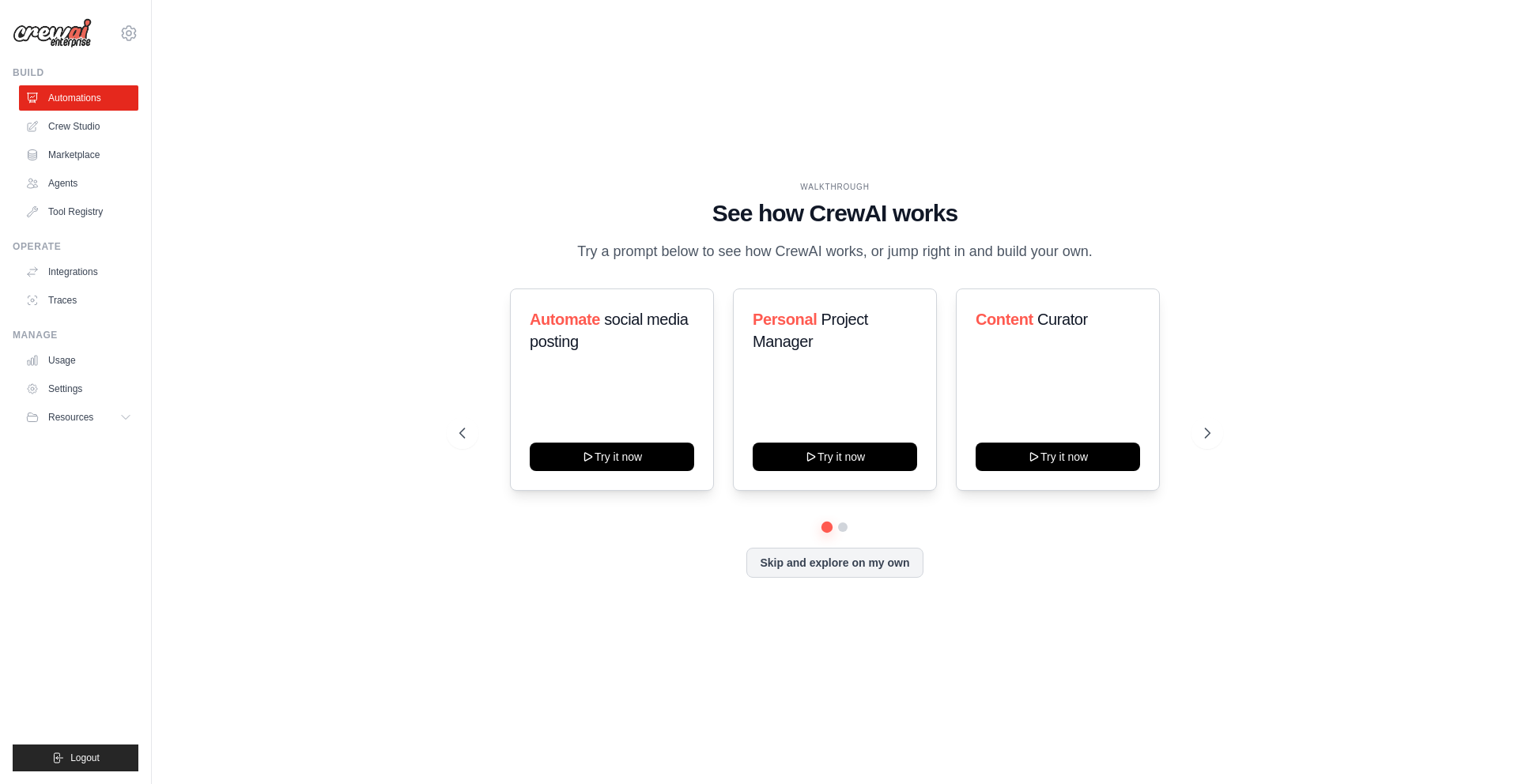 This screenshot has height=784, width=1518. What do you see at coordinates (78, 272) in the screenshot?
I see `a: Integrations` at bounding box center [78, 272].